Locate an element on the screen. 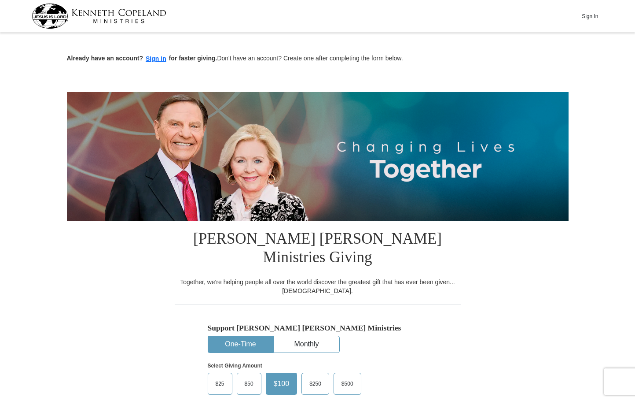  span: $250 is located at coordinates (315, 384).